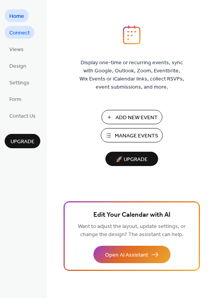 The image size is (217, 298). What do you see at coordinates (19, 82) in the screenshot?
I see `a: Settings` at bounding box center [19, 82].